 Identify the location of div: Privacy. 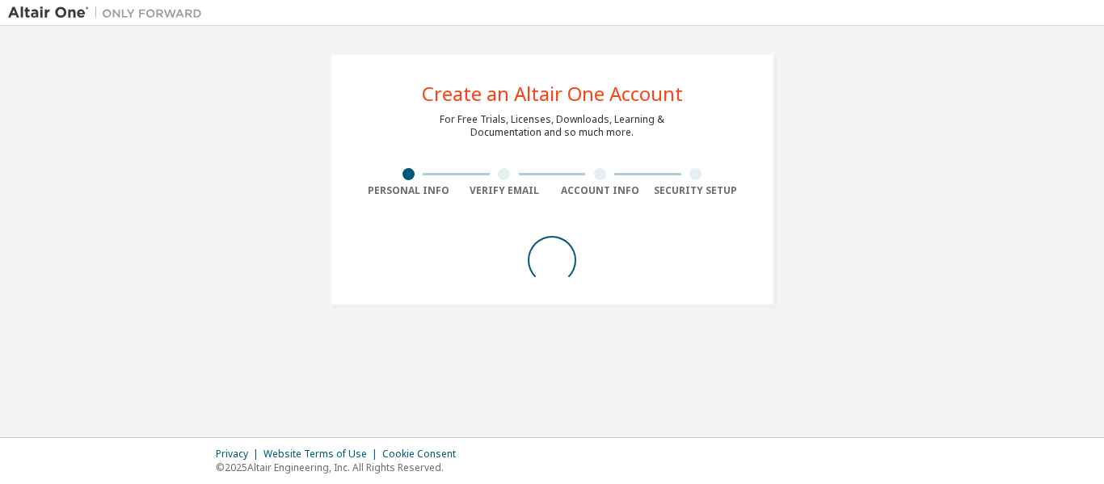
(239, 454).